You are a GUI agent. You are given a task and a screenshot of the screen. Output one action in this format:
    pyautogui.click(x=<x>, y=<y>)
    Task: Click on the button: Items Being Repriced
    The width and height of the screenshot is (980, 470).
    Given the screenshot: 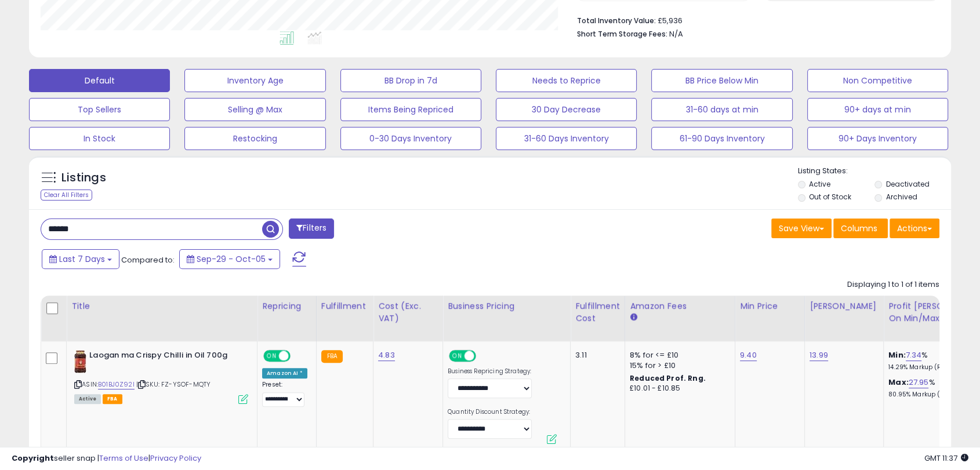 What is the action you would take?
    pyautogui.click(x=410, y=110)
    